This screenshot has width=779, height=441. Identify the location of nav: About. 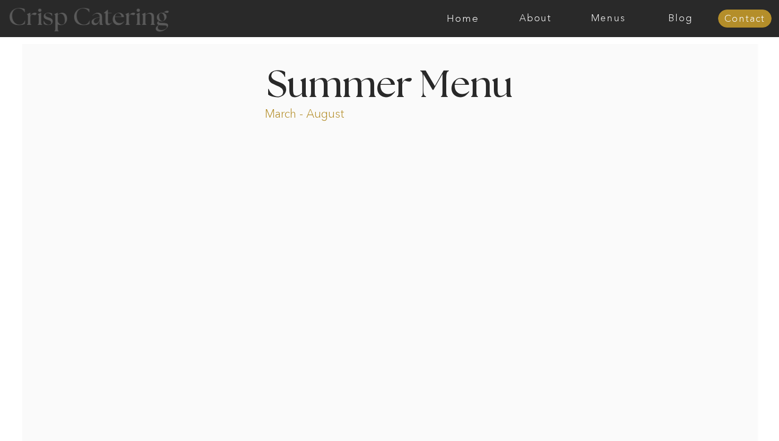
(535, 19).